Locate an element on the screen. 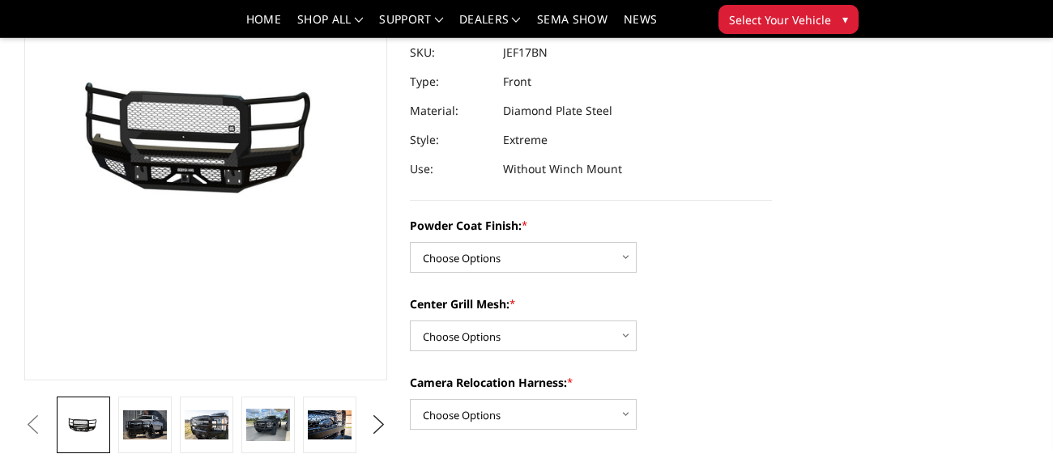  label: Camera Relocation Harness: is located at coordinates (591, 382).